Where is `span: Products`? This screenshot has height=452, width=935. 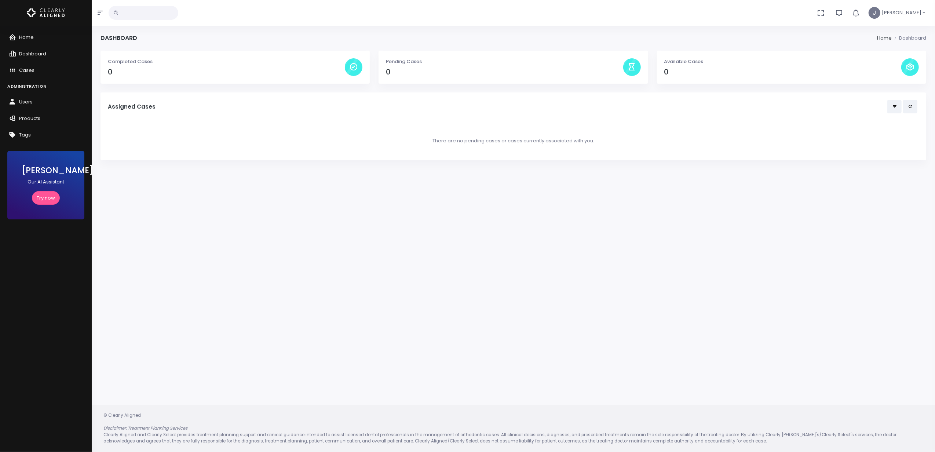
span: Products is located at coordinates (30, 118).